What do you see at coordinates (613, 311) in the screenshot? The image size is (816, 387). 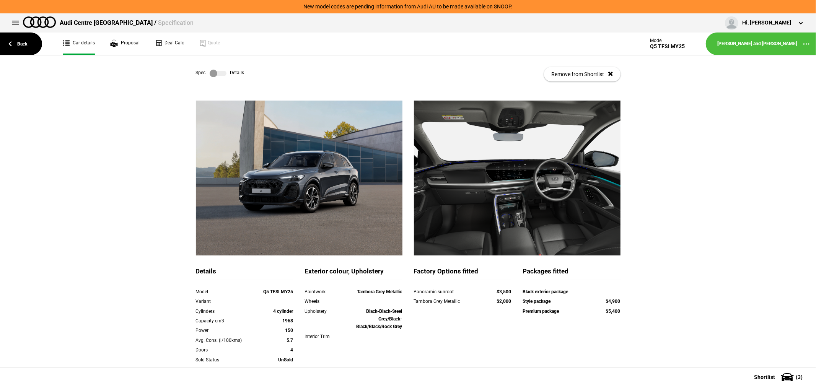 I see `strong: $5,400` at bounding box center [613, 311].